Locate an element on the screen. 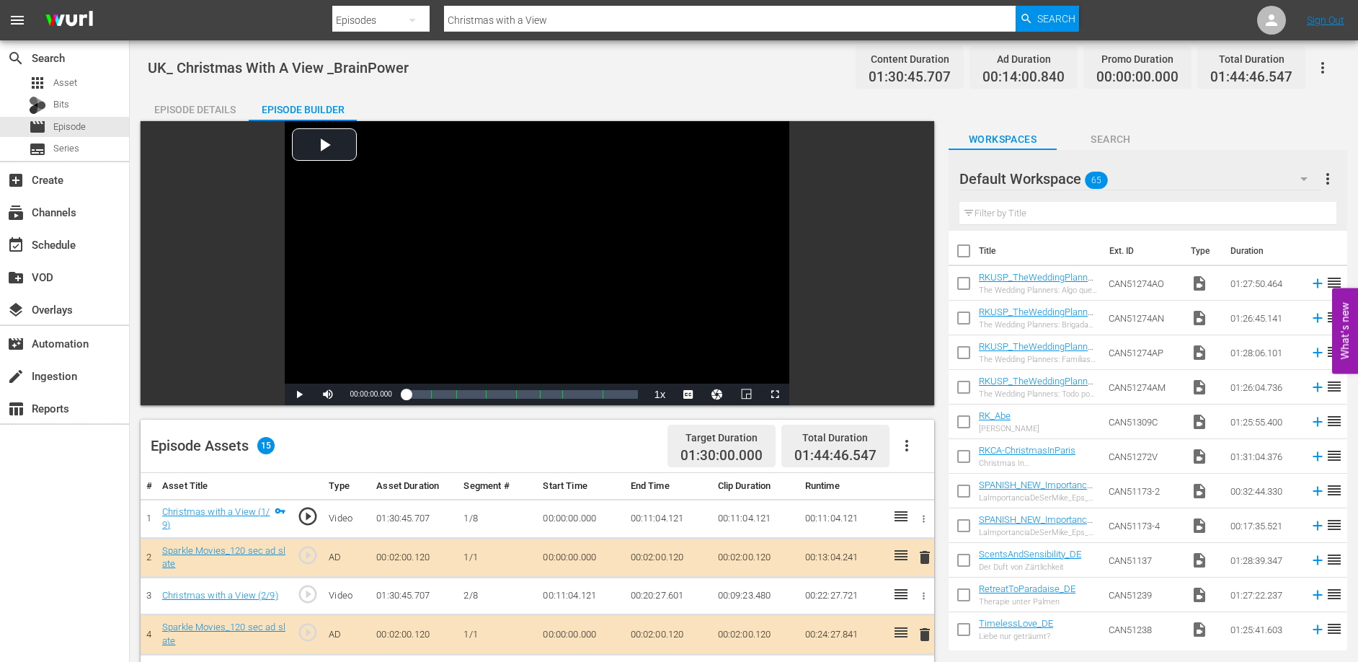  a: ScentsAndSensibility_DE is located at coordinates (1030, 554).